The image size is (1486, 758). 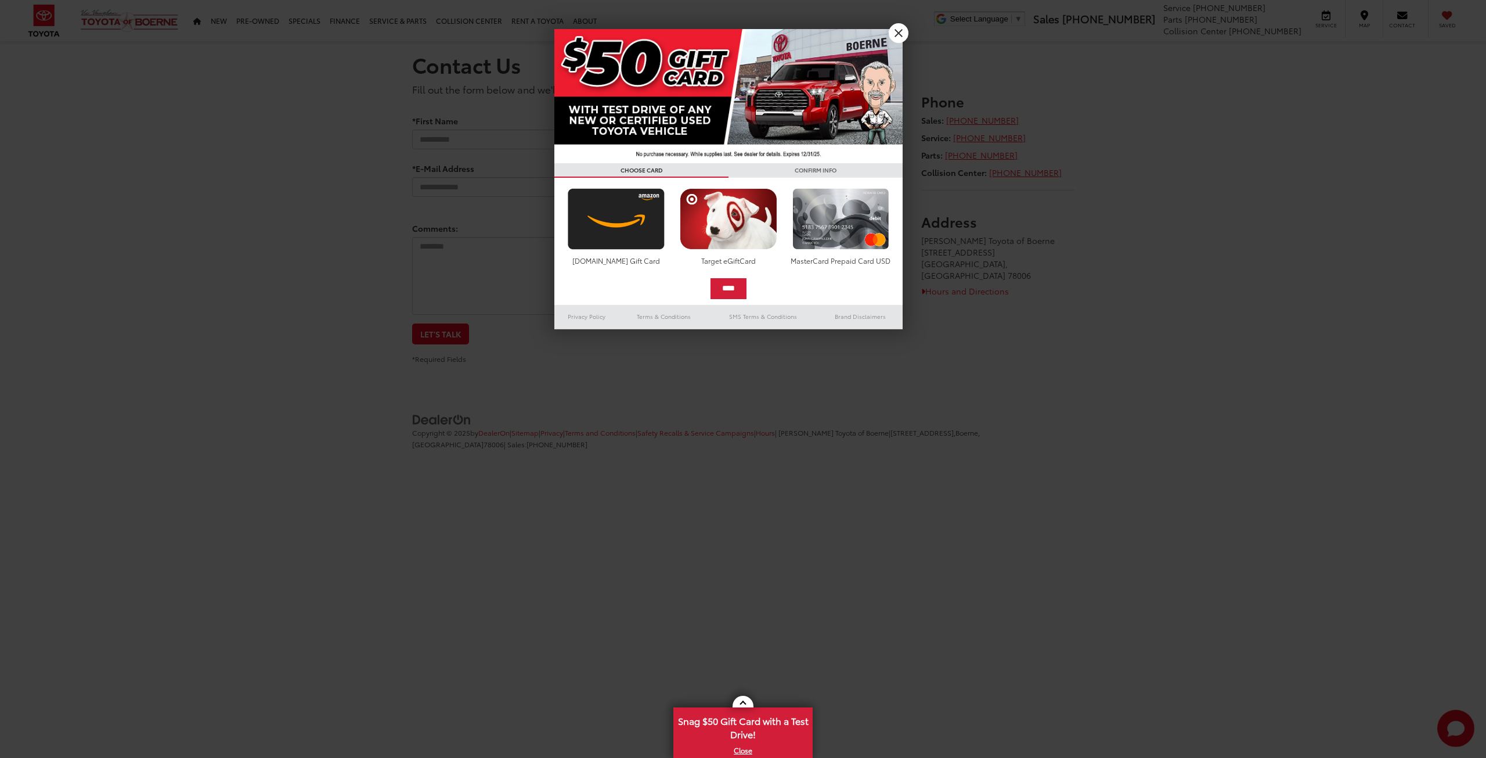 What do you see at coordinates (763, 316) in the screenshot?
I see `a: SMS Terms & Conditions` at bounding box center [763, 316].